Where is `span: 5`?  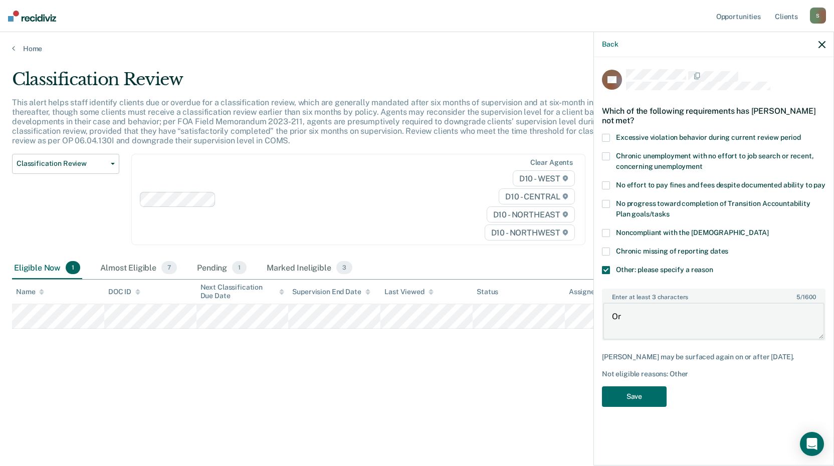 span: 5 is located at coordinates (798, 297).